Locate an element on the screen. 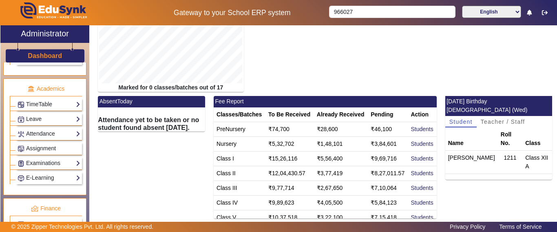  td: ₹7,10,064 is located at coordinates (388, 188).